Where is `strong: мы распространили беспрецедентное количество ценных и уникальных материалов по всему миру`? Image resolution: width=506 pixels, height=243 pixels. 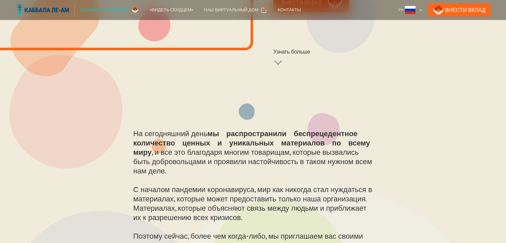 strong: мы распространили беспрецедентное количество ценных и уникальных материалов по всему миру is located at coordinates (252, 143).